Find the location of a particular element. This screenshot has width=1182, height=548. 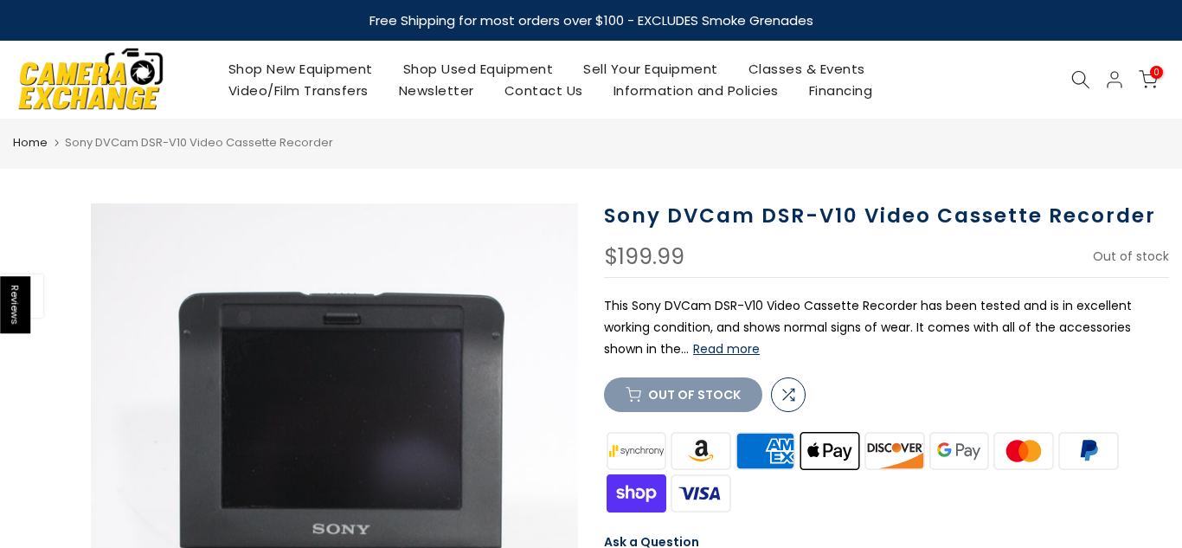

a: Sell Your Equipment is located at coordinates (651, 68).